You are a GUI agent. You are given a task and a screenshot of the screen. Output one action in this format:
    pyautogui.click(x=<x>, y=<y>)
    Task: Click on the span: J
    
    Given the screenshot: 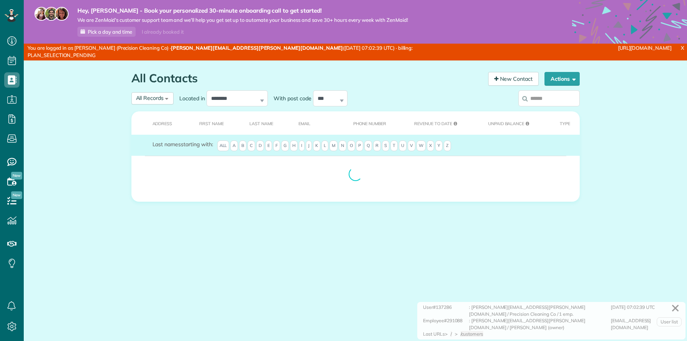 What is the action you would take?
    pyautogui.click(x=309, y=146)
    